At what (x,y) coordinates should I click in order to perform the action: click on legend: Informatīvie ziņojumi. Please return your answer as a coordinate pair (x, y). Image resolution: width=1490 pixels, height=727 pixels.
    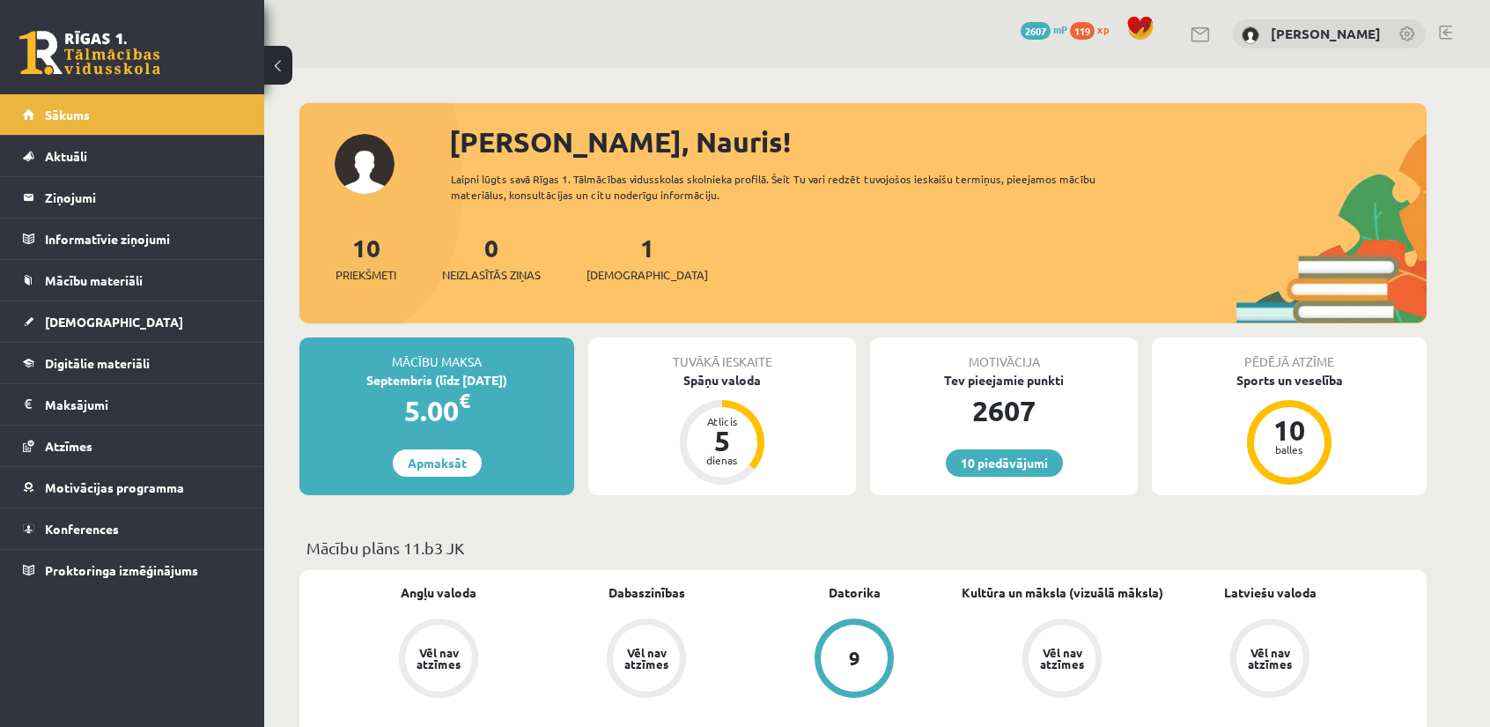
    Looking at the image, I should click on (144, 239).